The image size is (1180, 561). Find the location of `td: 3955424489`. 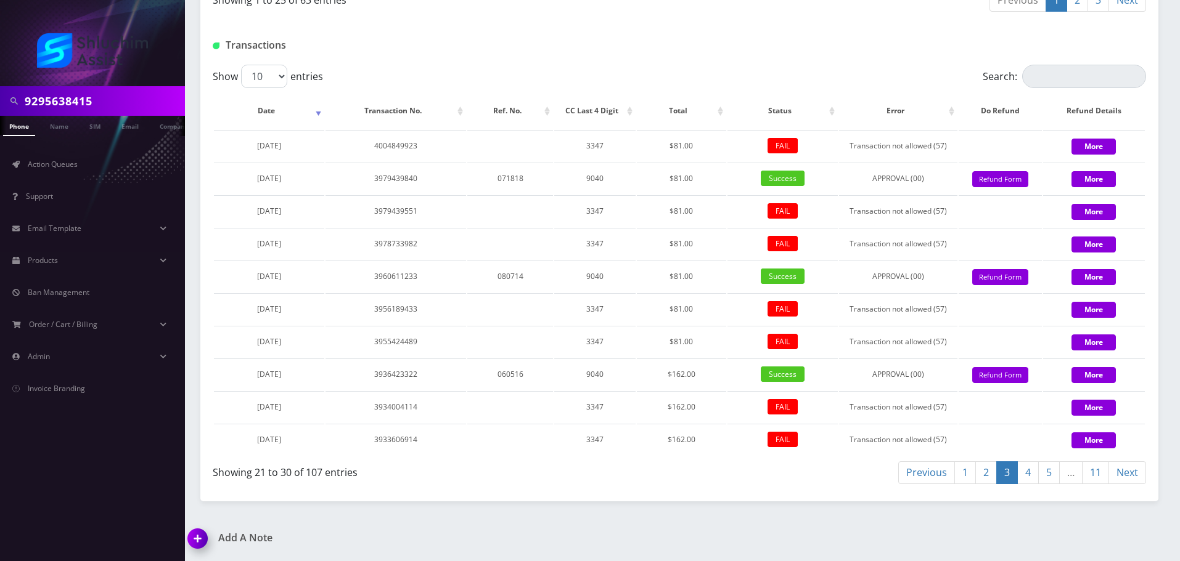

td: 3955424489 is located at coordinates (396, 341).